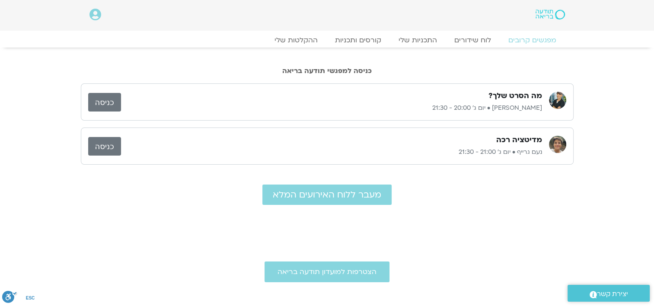  Describe the element at coordinates (327, 40) in the screenshot. I see `nav: Menu` at that location.